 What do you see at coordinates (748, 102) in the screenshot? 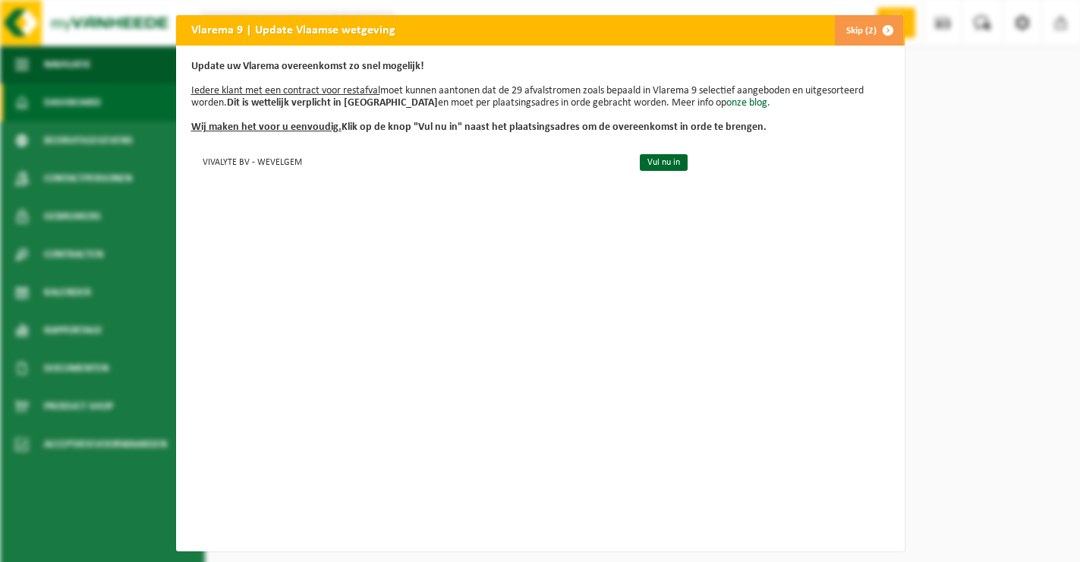
I see `a: onze blog.` at bounding box center [748, 102].